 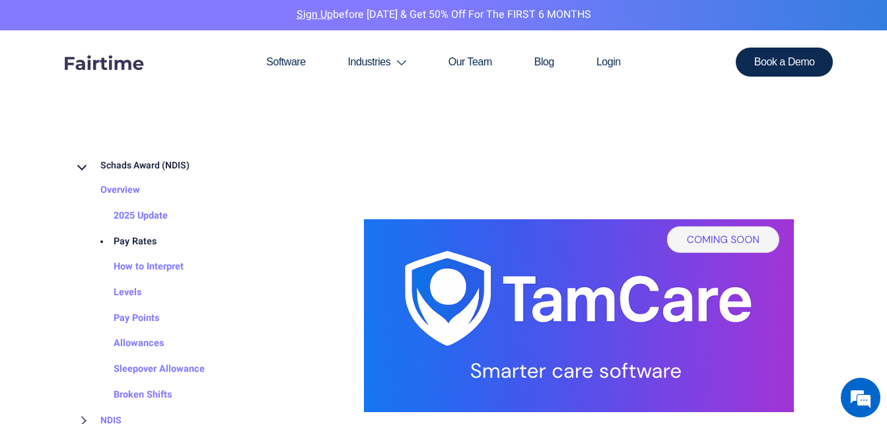 What do you see at coordinates (233, 22) in the screenshot?
I see `div: Minimize live chat window` at bounding box center [233, 22].